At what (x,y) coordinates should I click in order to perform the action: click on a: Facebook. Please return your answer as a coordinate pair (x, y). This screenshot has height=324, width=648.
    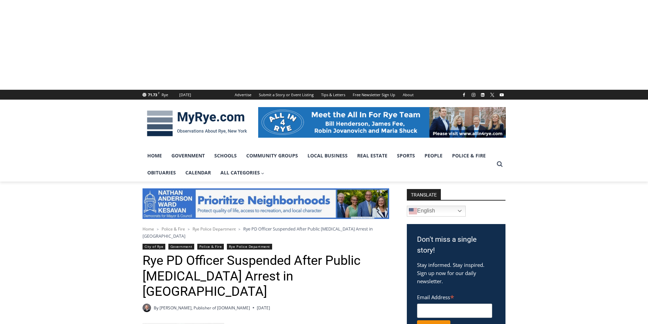
    Looking at the image, I should click on (464, 95).